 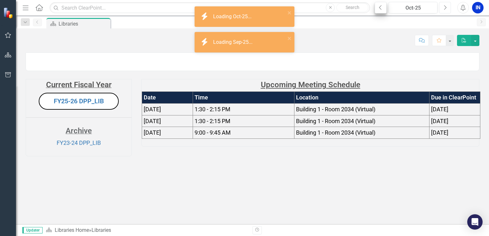 I want to click on button: FY25-26 DPP_LIB, so click(x=79, y=101).